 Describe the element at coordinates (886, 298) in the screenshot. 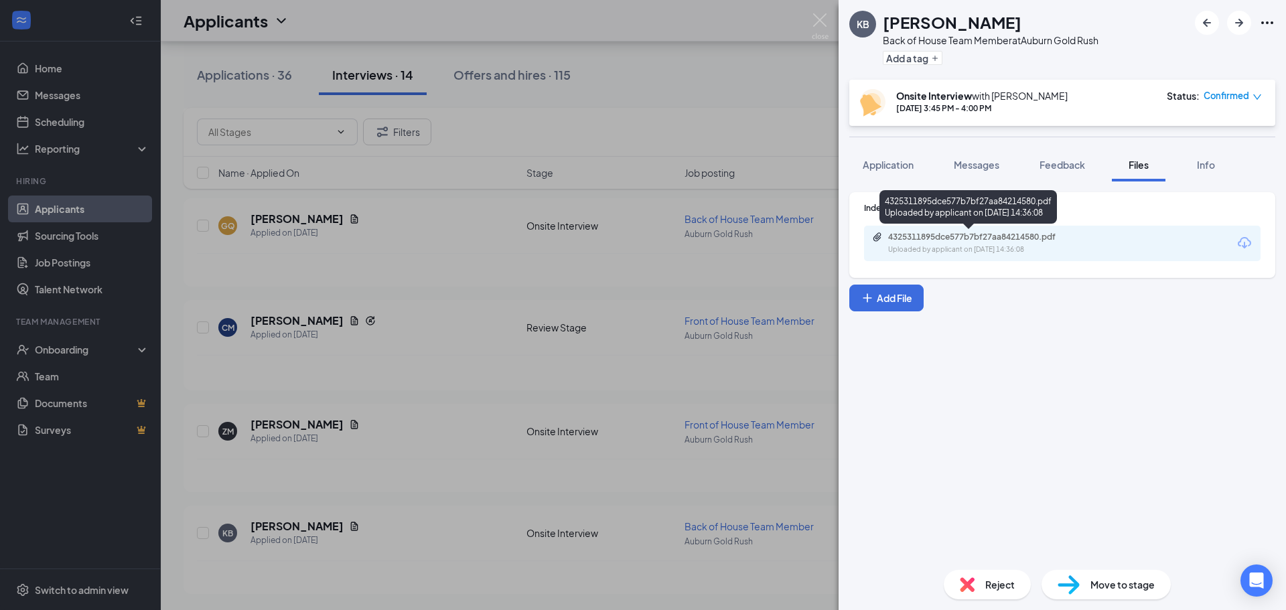

I see `button: Add FilePlus` at that location.